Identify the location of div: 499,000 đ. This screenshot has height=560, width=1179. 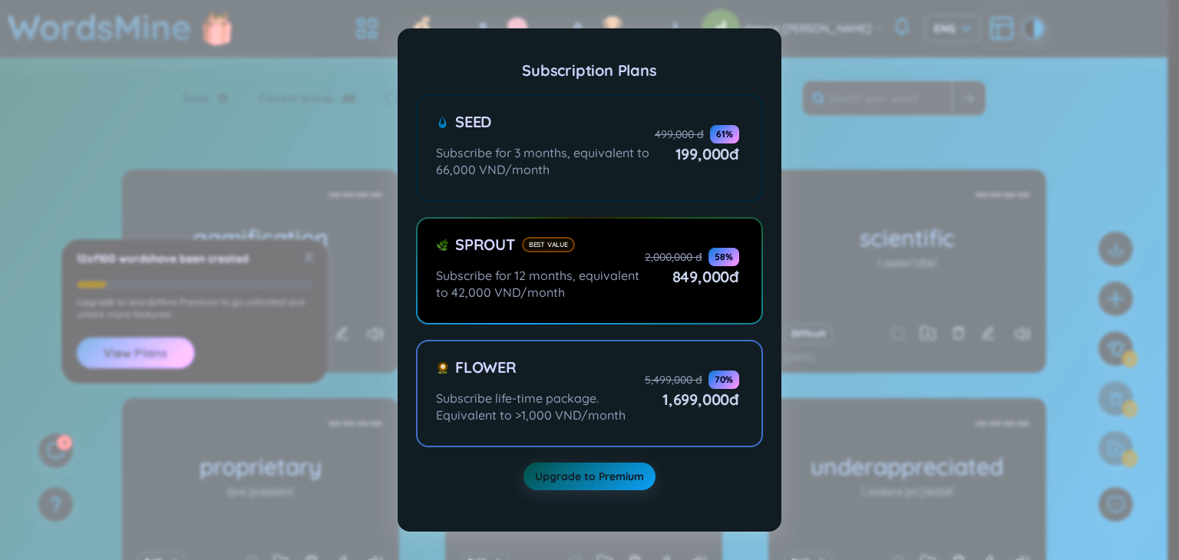
(679, 134).